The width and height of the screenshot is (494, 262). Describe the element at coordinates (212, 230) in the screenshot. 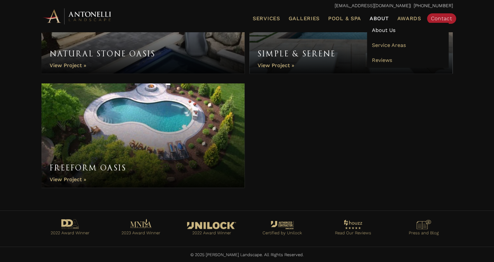

I see `a: Go to https://antonellilandscape.com/featured-projects/the-white-house/` at that location.